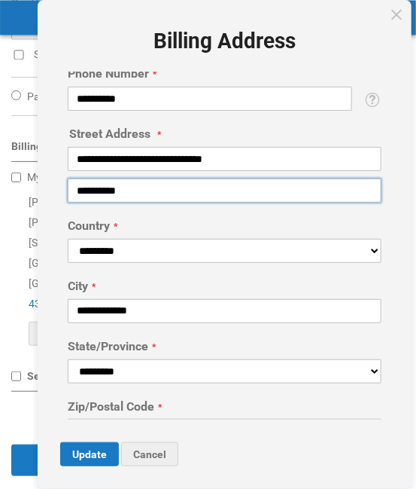 This screenshot has height=489, width=416. Describe the element at coordinates (110, 133) in the screenshot. I see `span: Street Address` at that location.